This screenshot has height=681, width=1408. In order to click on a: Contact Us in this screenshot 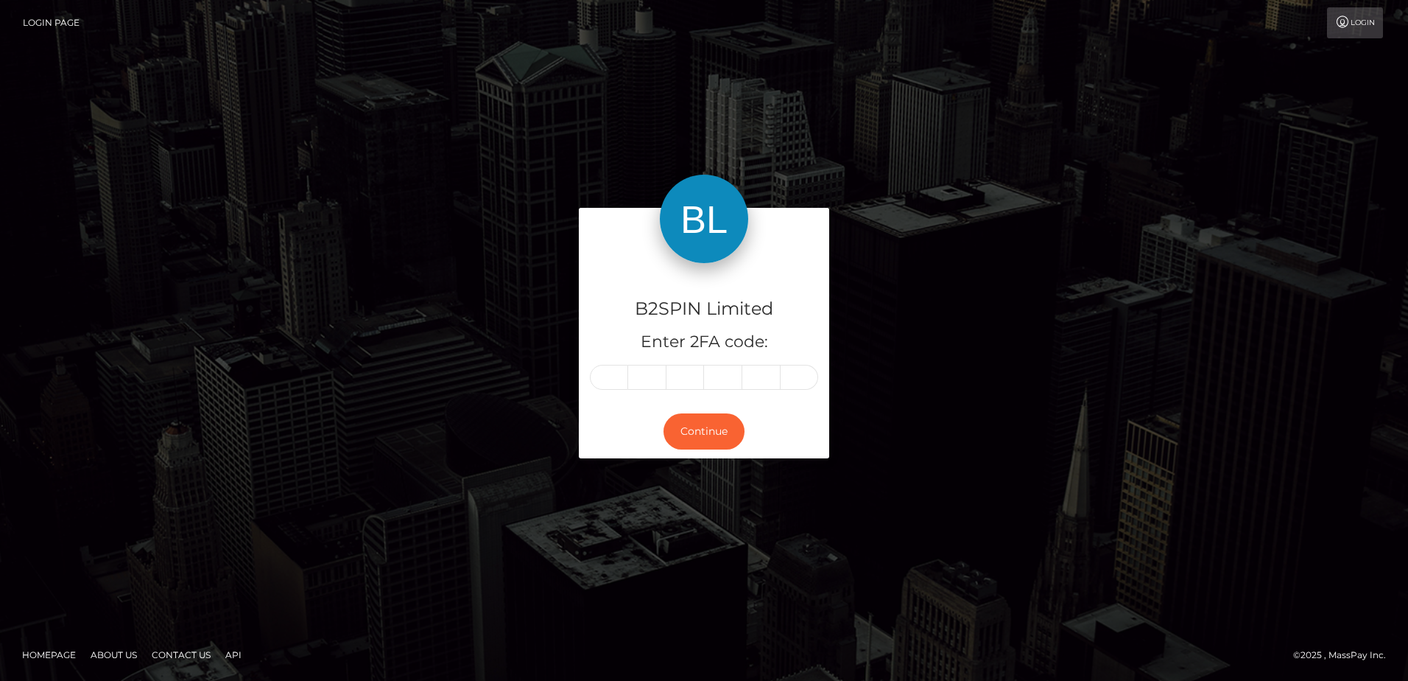, I will do `click(181, 654)`.